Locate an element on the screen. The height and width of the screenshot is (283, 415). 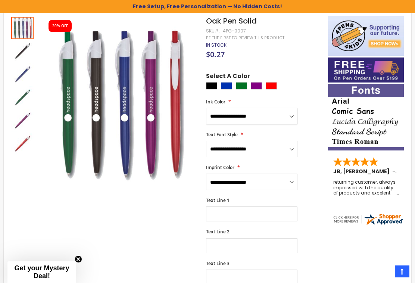
button: Close teaser is located at coordinates (78, 259).